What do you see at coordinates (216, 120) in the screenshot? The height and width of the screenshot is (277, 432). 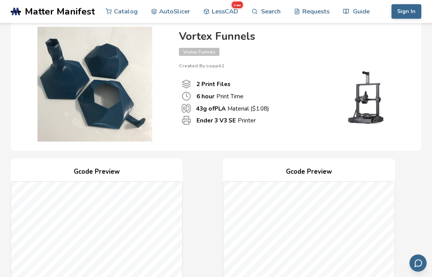 I see `b: Ender 3 V3 SE` at bounding box center [216, 120].